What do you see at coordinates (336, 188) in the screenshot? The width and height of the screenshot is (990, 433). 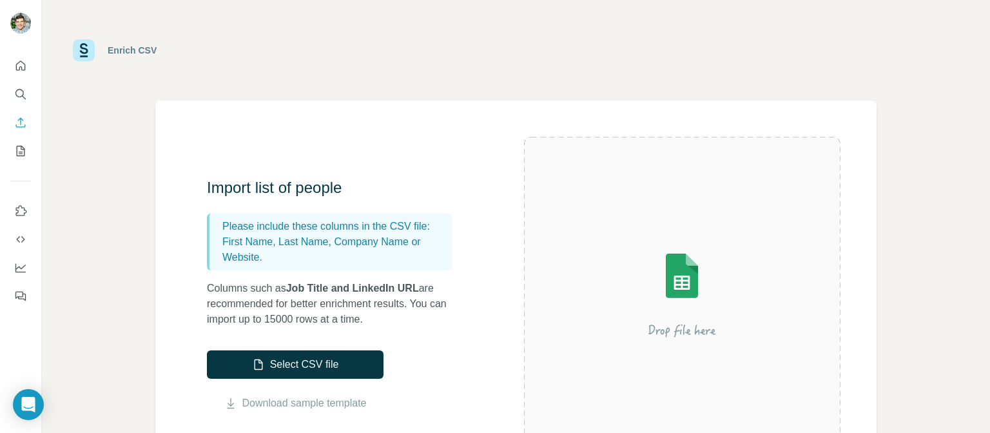 I see `h3: Import list of people` at bounding box center [336, 188].